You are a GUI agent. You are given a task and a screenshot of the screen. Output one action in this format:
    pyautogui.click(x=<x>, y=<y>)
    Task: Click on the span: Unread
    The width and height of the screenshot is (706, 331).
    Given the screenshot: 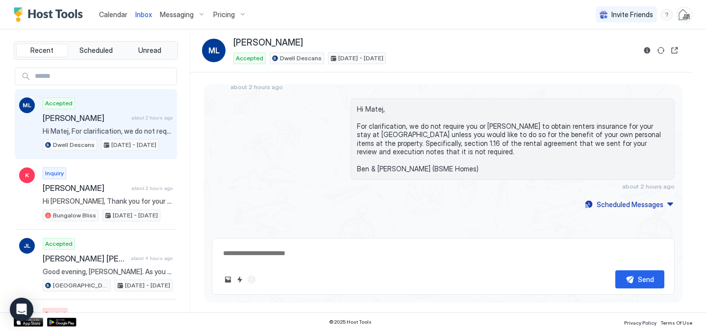 What is the action you would take?
    pyautogui.click(x=149, y=50)
    